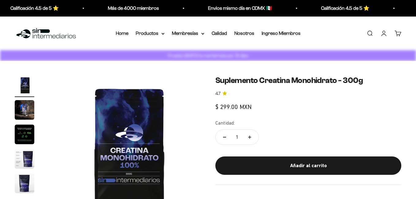 The height and width of the screenshot is (199, 416). Describe the element at coordinates (188, 33) in the screenshot. I see `summary: Membresías` at that location.